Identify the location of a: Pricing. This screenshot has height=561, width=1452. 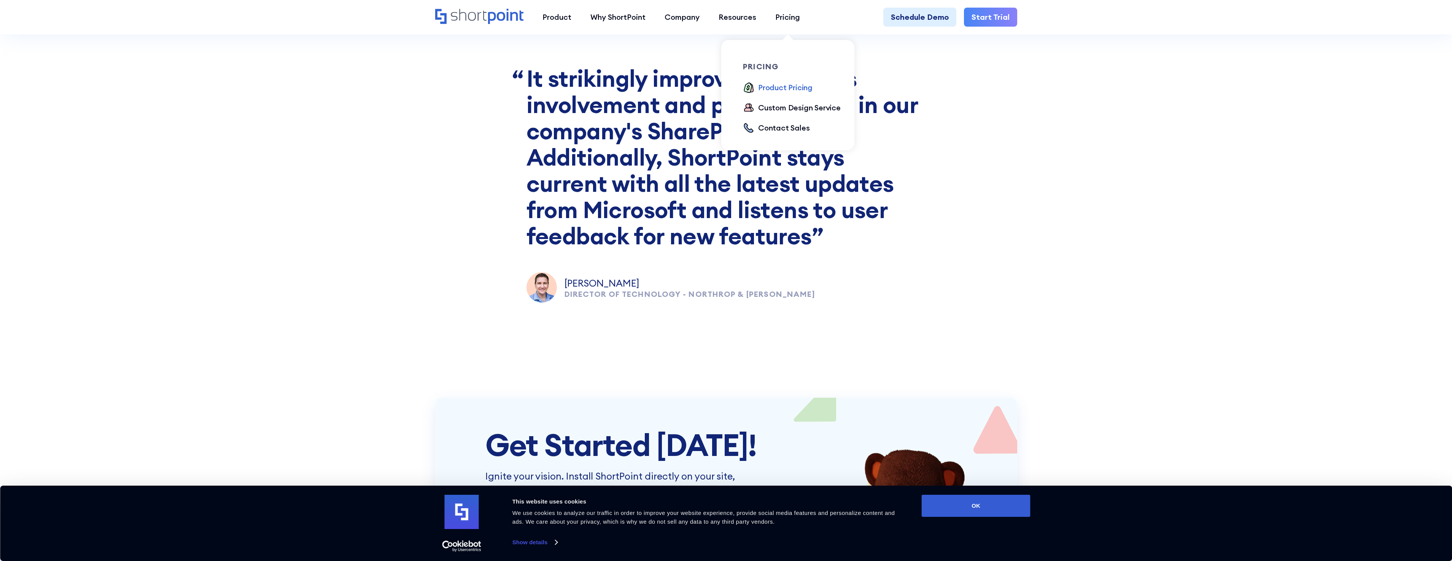
(788, 17).